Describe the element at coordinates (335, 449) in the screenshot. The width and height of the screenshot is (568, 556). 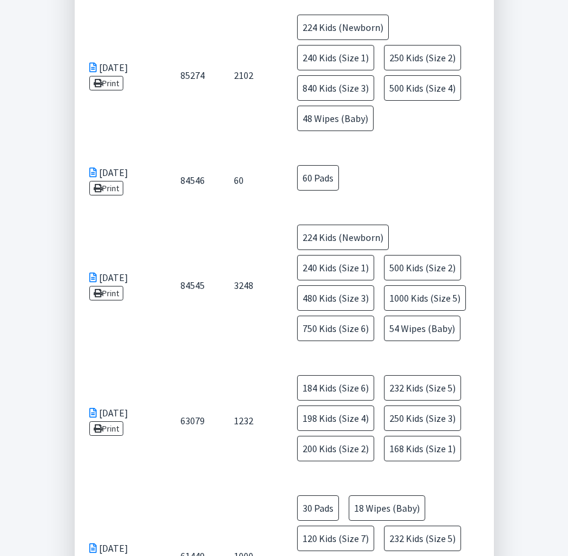
I see `span: 200 Kids (Size 2)` at that location.